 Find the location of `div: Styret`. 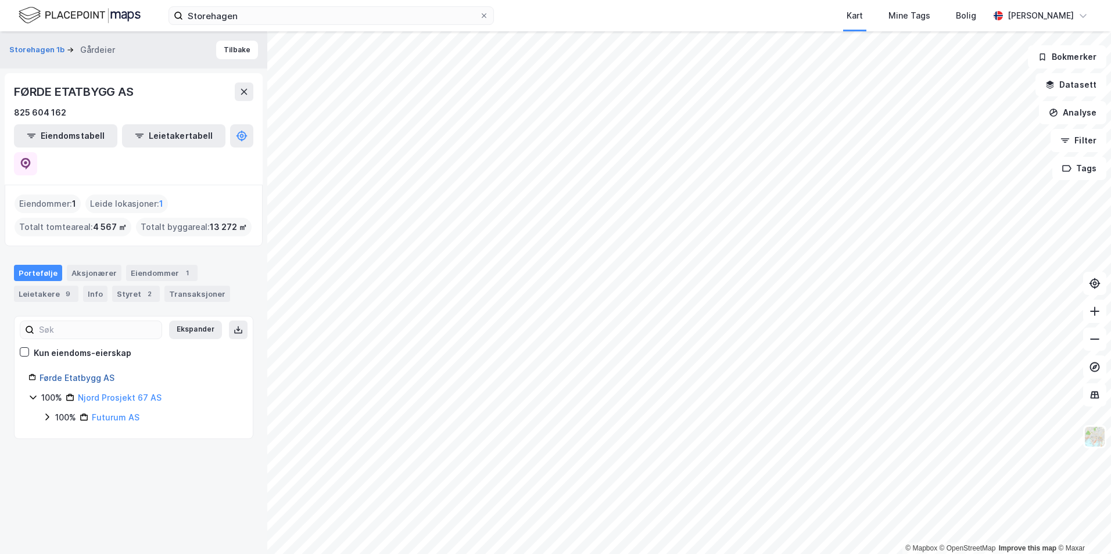

div: Styret is located at coordinates (136, 294).